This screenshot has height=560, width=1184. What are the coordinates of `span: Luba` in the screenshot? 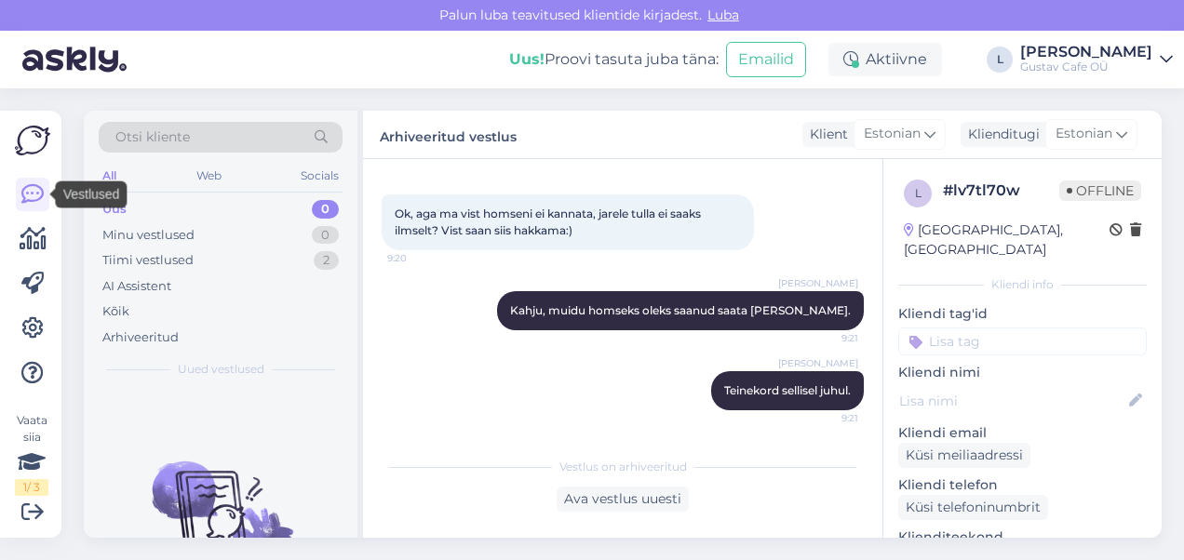 It's located at (723, 15).